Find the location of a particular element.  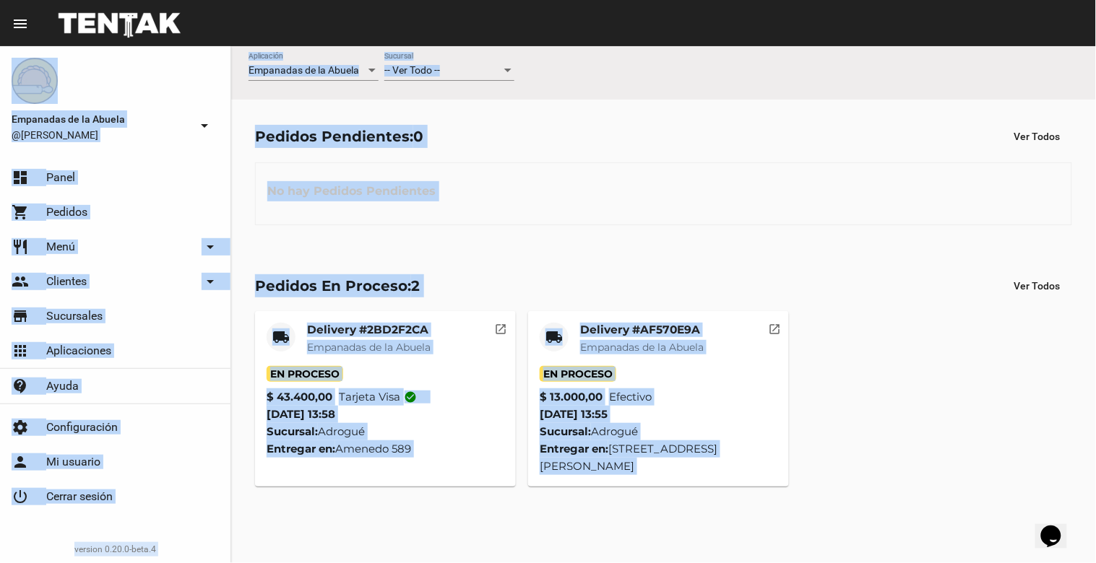

mat-card-title: Delivery #AF570E9A is located at coordinates (641, 330).